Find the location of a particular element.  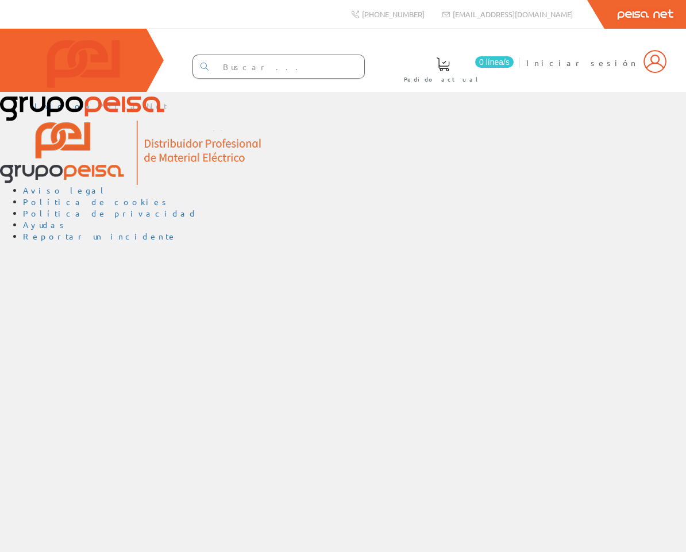

a: Política de cookies is located at coordinates (97, 202).